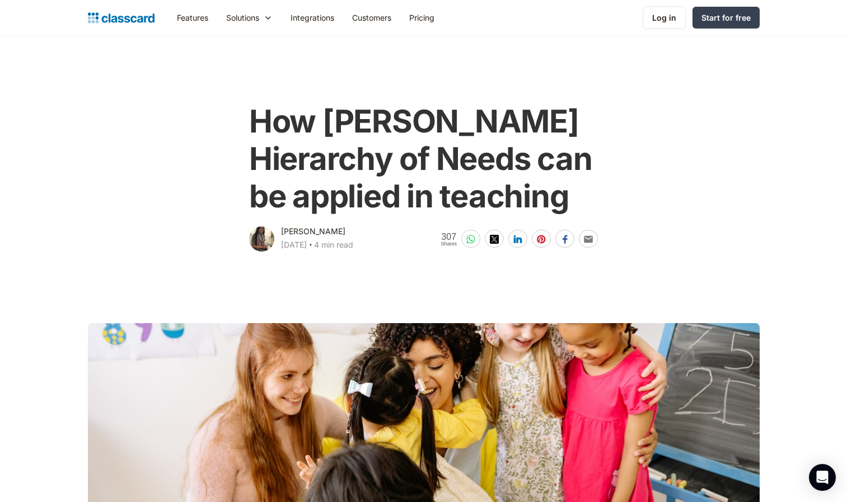 This screenshot has height=502, width=847. I want to click on img: email-white sharing button, so click(588, 239).